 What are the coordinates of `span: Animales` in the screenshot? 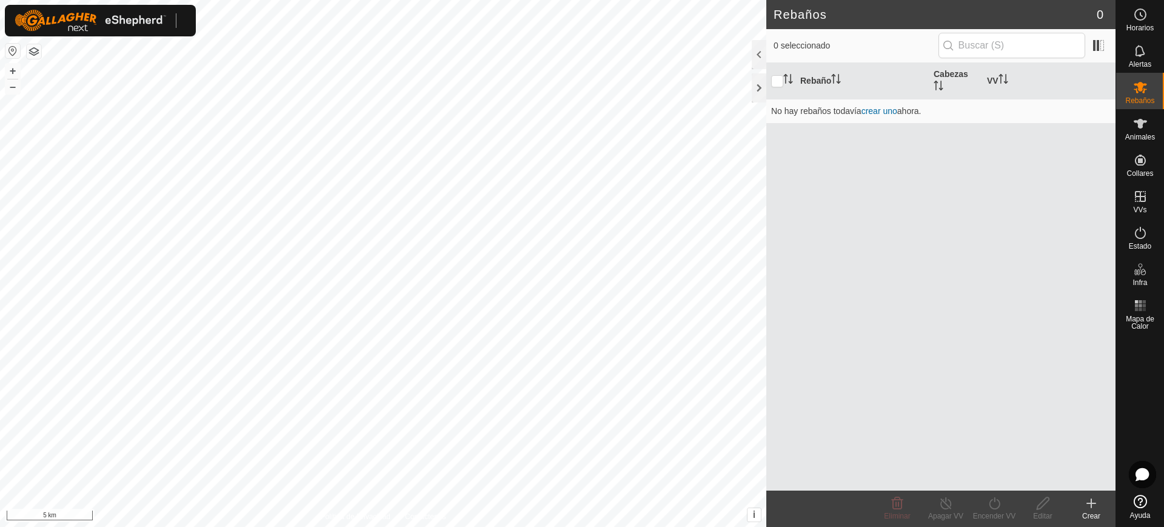 It's located at (1139, 137).